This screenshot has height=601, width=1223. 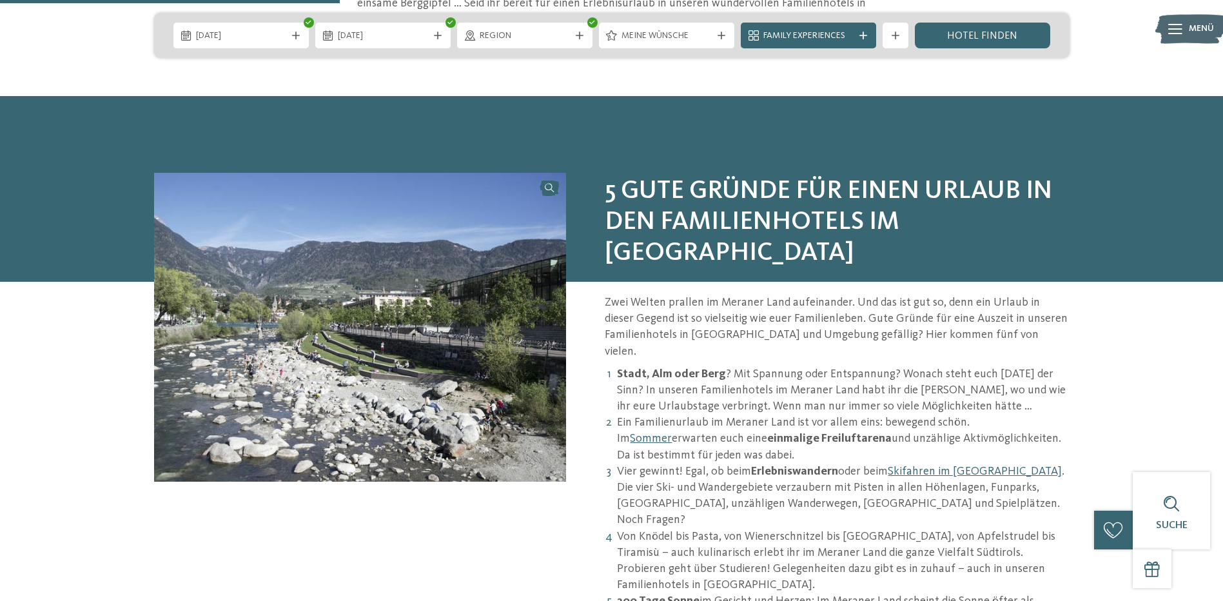 I want to click on strong: Stadt, Alm oder Berg, so click(x=671, y=374).